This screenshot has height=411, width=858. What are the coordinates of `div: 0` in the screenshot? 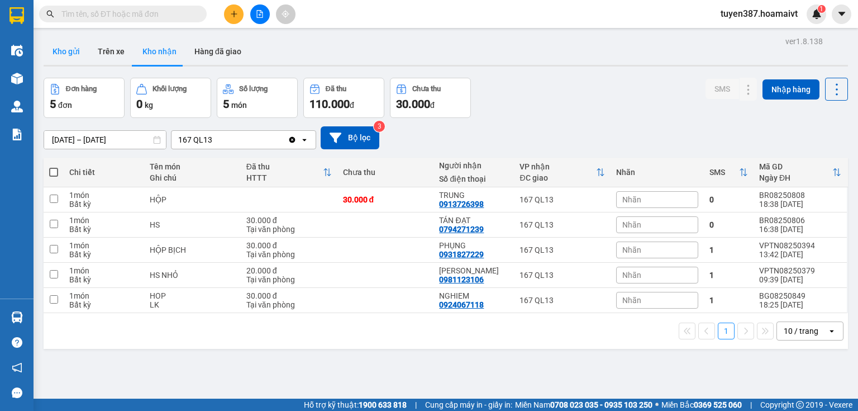 It's located at (728, 225).